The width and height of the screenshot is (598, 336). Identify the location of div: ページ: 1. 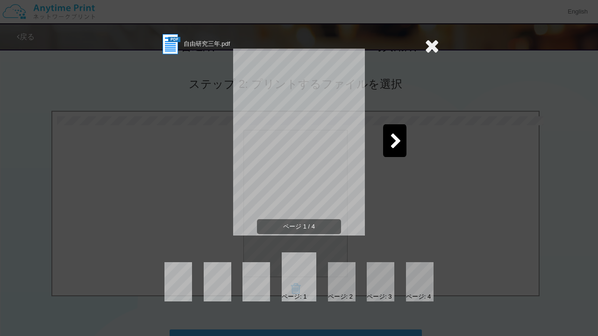
(294, 297).